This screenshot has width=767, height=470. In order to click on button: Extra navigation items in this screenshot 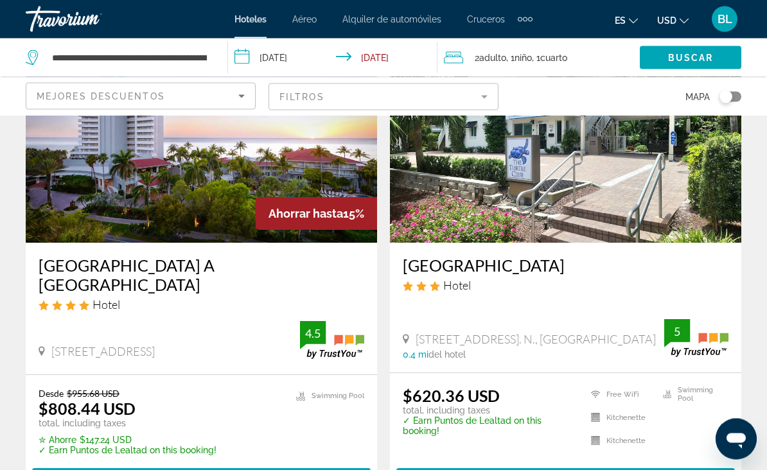, I will do `click(525, 19)`.